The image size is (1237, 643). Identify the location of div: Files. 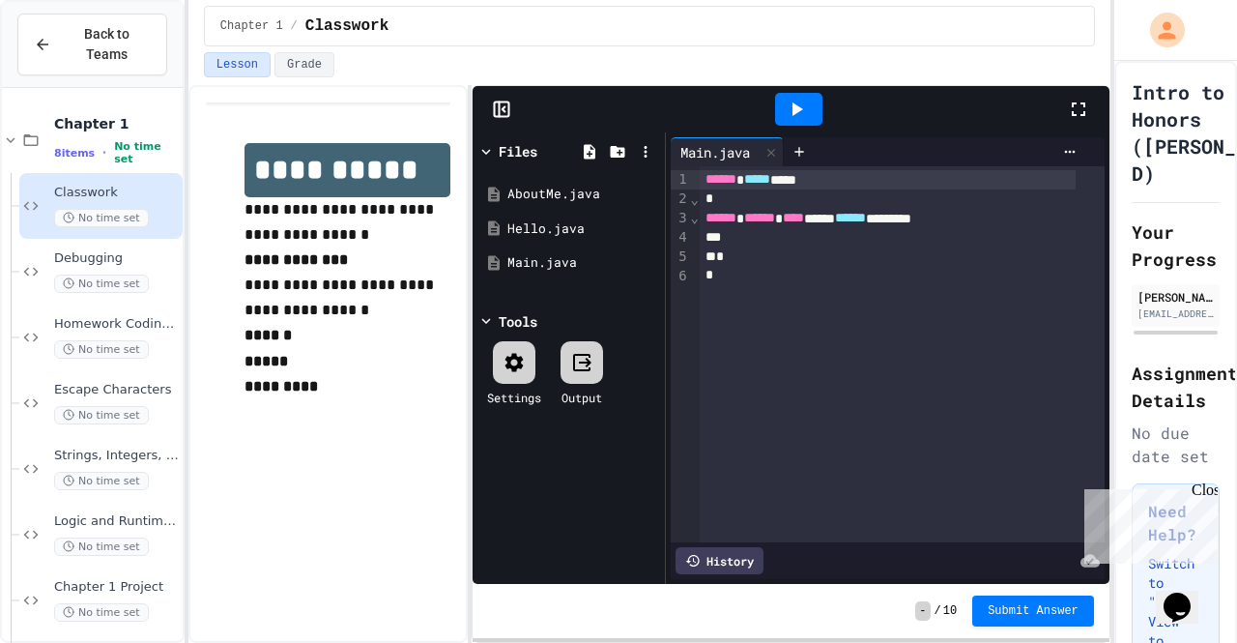
(518, 151).